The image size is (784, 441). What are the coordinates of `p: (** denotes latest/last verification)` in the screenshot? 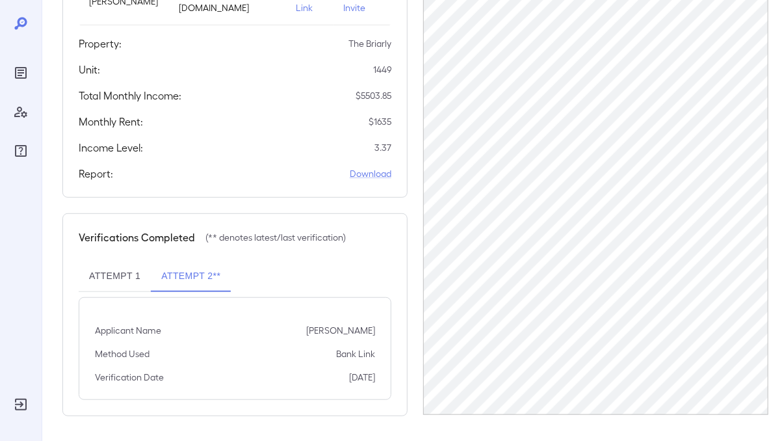 It's located at (276, 237).